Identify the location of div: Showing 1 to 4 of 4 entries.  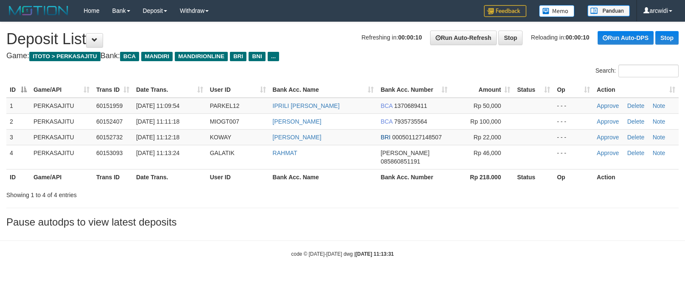
(143, 193).